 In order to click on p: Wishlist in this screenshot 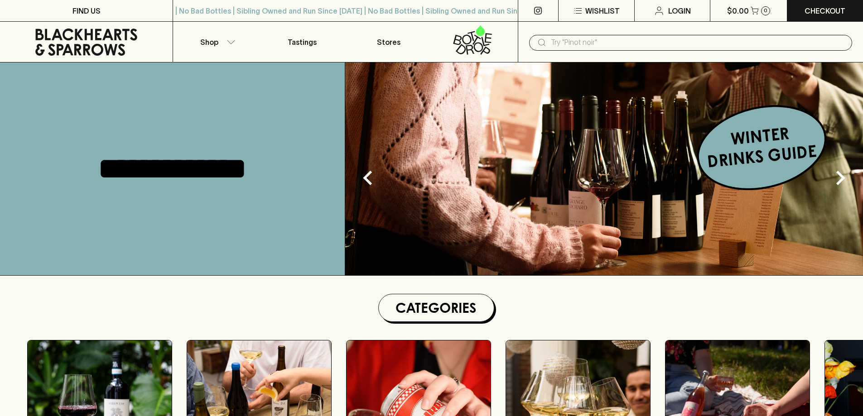, I will do `click(602, 11)`.